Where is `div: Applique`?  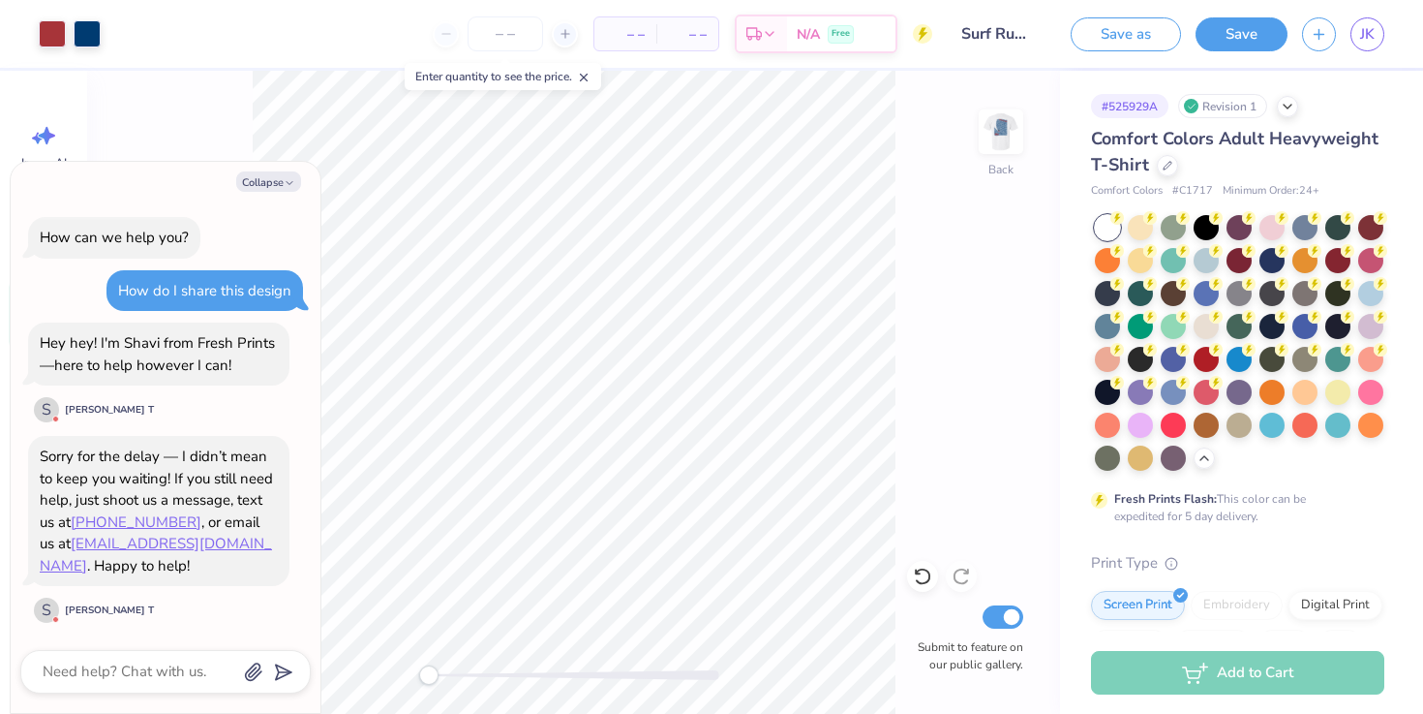 div: Applique is located at coordinates (1130, 644).